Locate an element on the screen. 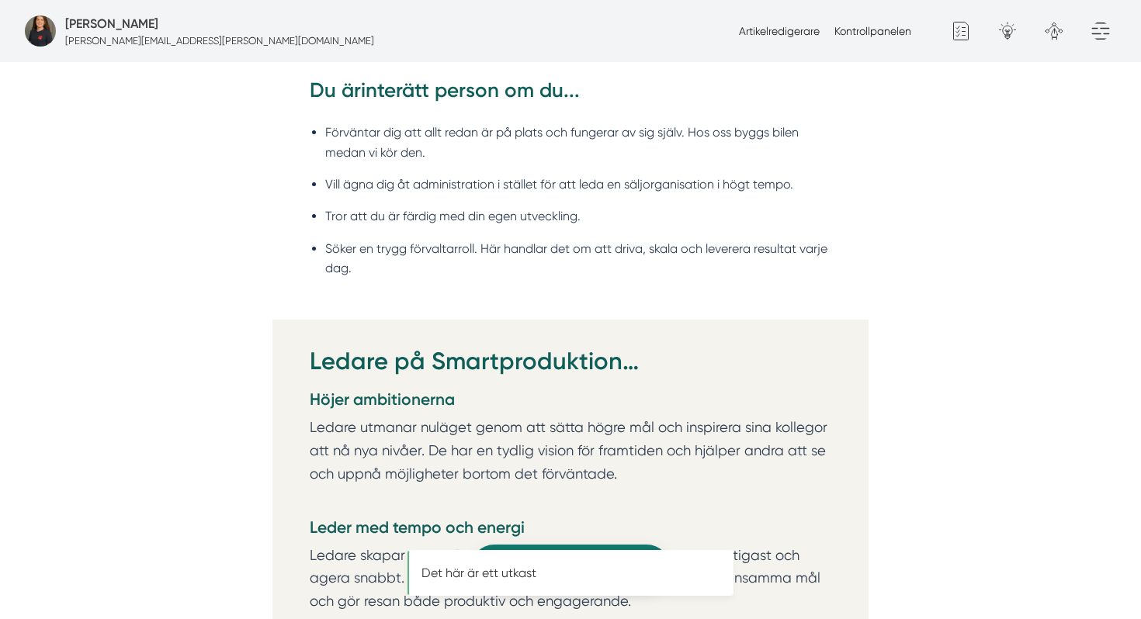 Image resolution: width=1141 pixels, height=619 pixels. h5: Administratör is located at coordinates (112, 23).